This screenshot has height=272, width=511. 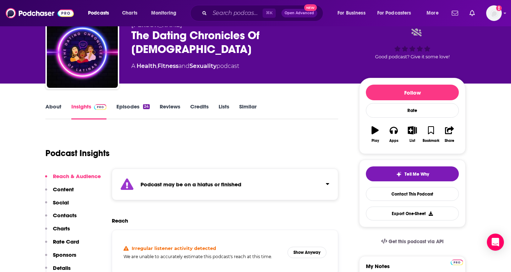 I want to click on a: Credits, so click(x=200, y=111).